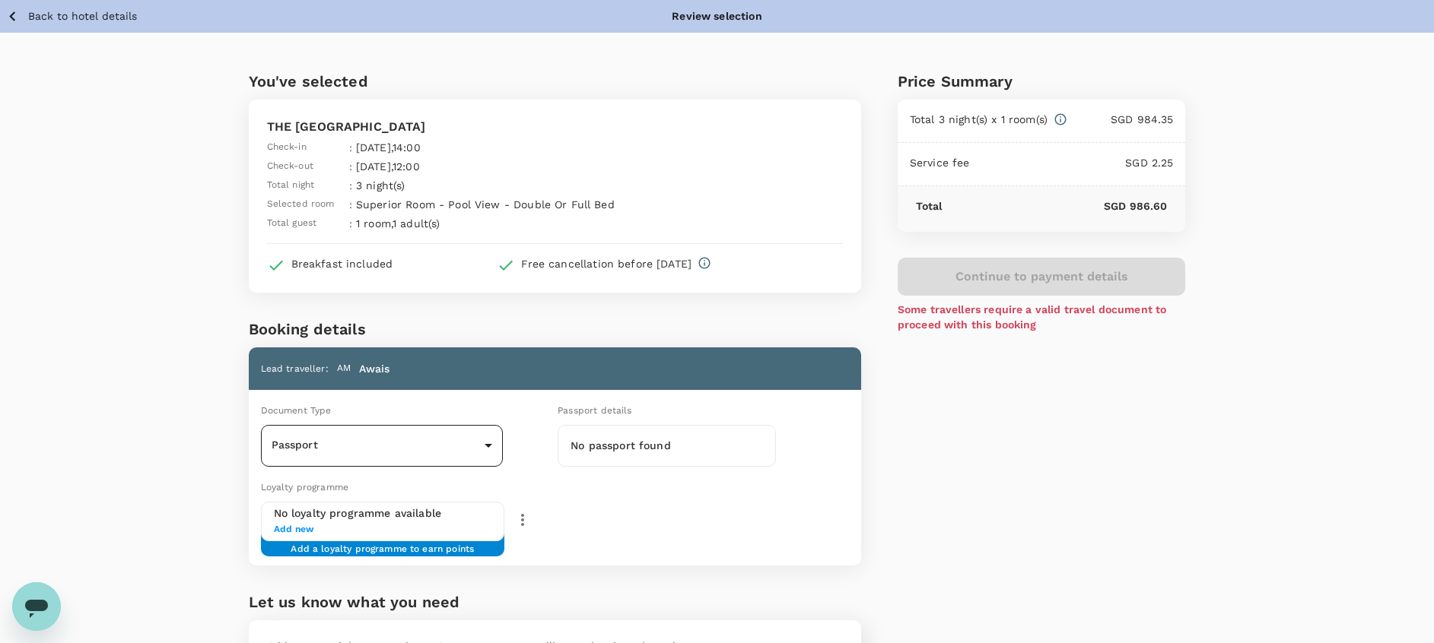  I want to click on h6: Let us know what you need, so click(554, 602).